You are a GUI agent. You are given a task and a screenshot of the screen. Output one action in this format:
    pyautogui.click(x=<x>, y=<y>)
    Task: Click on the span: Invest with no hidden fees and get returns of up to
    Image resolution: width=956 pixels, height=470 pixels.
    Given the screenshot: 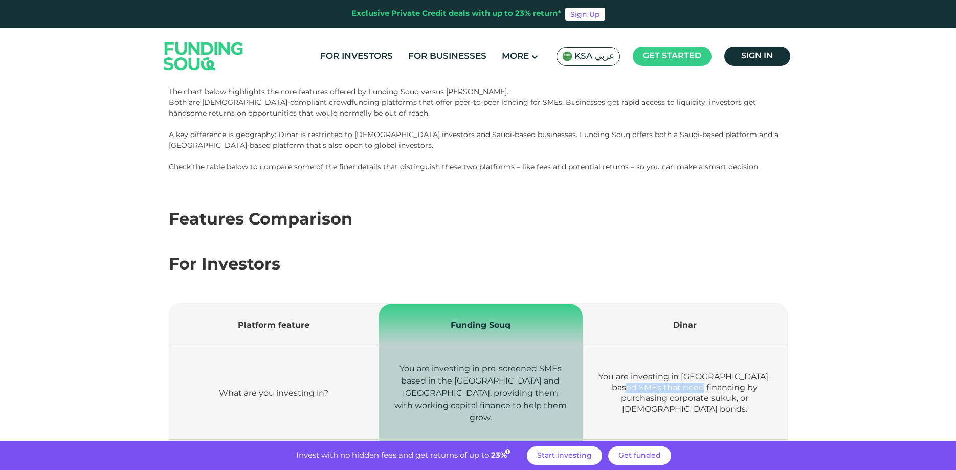 What is the action you would take?
    pyautogui.click(x=393, y=456)
    